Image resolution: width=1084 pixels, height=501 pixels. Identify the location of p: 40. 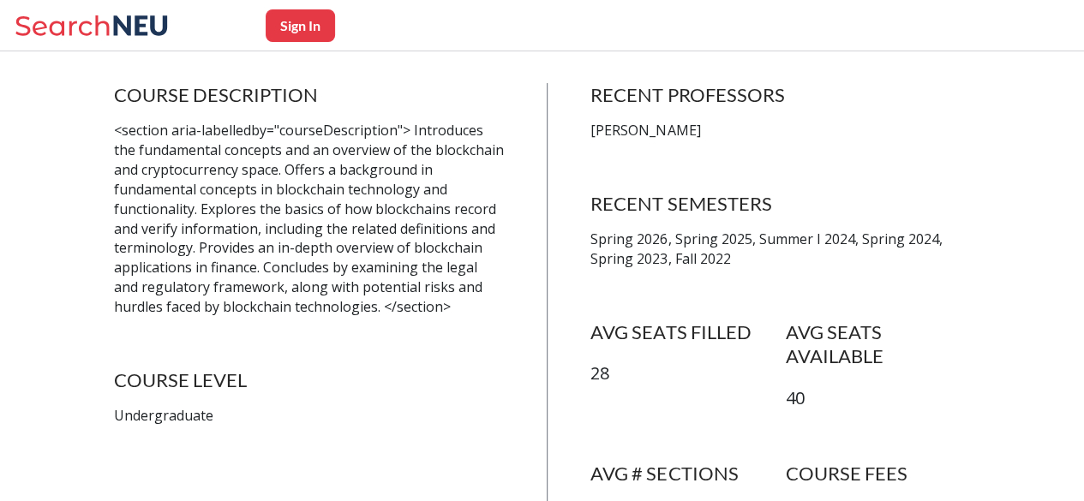
(883, 398).